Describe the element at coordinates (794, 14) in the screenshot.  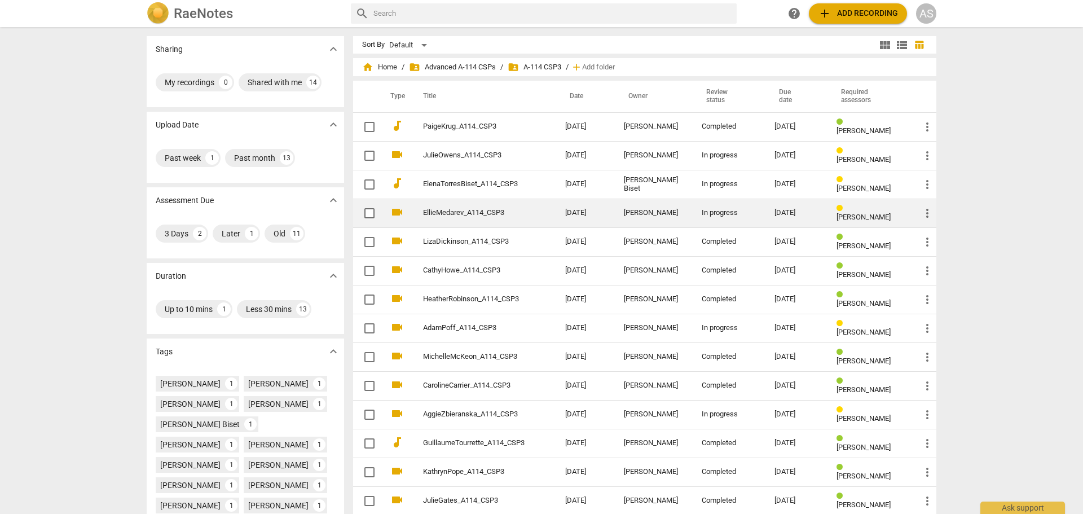
I see `a: Help` at that location.